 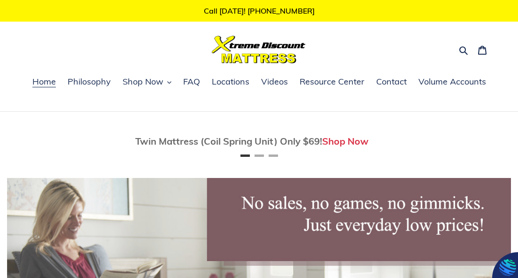 I want to click on a: Home, so click(x=44, y=82).